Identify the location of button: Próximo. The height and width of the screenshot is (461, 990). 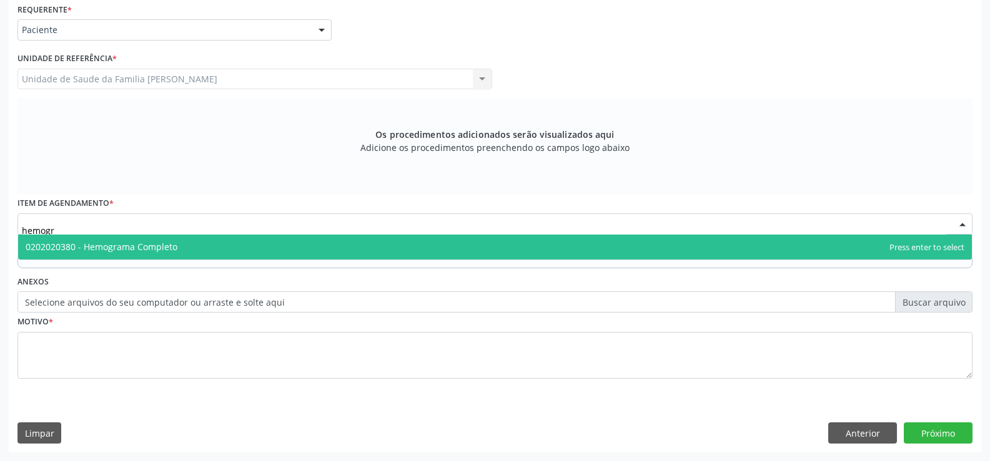
(938, 433).